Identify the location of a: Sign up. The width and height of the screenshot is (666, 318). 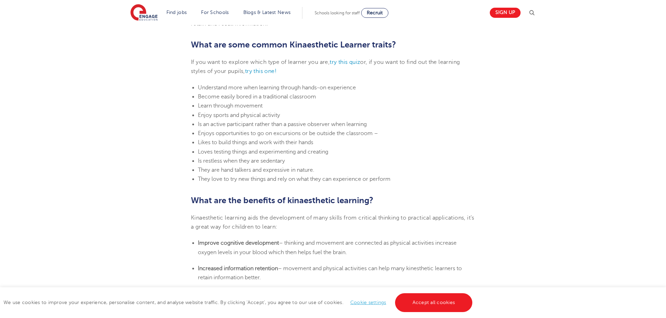
(505, 13).